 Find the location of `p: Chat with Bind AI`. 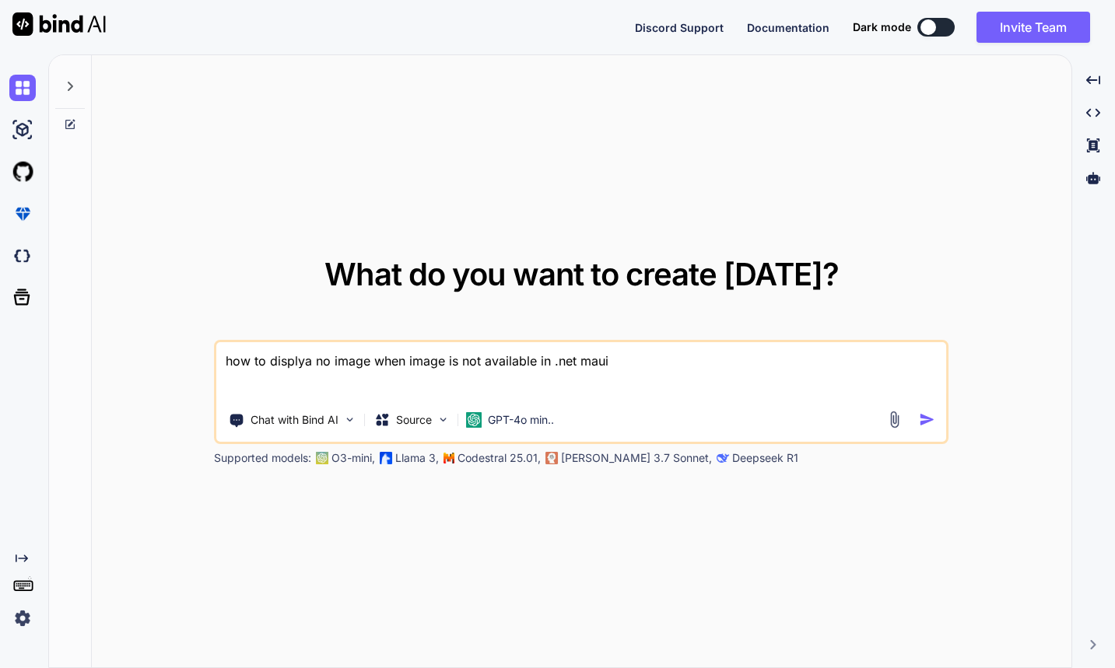

p: Chat with Bind AI is located at coordinates (294, 420).